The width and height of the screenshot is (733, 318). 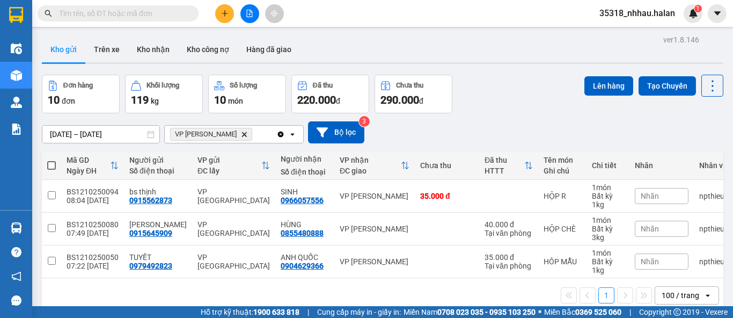 What do you see at coordinates (16, 129) in the screenshot?
I see `img: solution-icon` at bounding box center [16, 129].